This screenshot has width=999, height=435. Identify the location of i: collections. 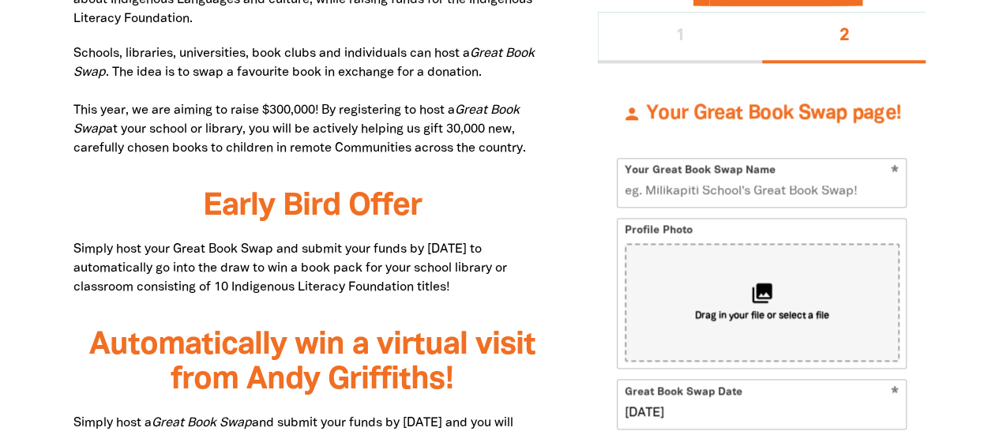
(762, 294).